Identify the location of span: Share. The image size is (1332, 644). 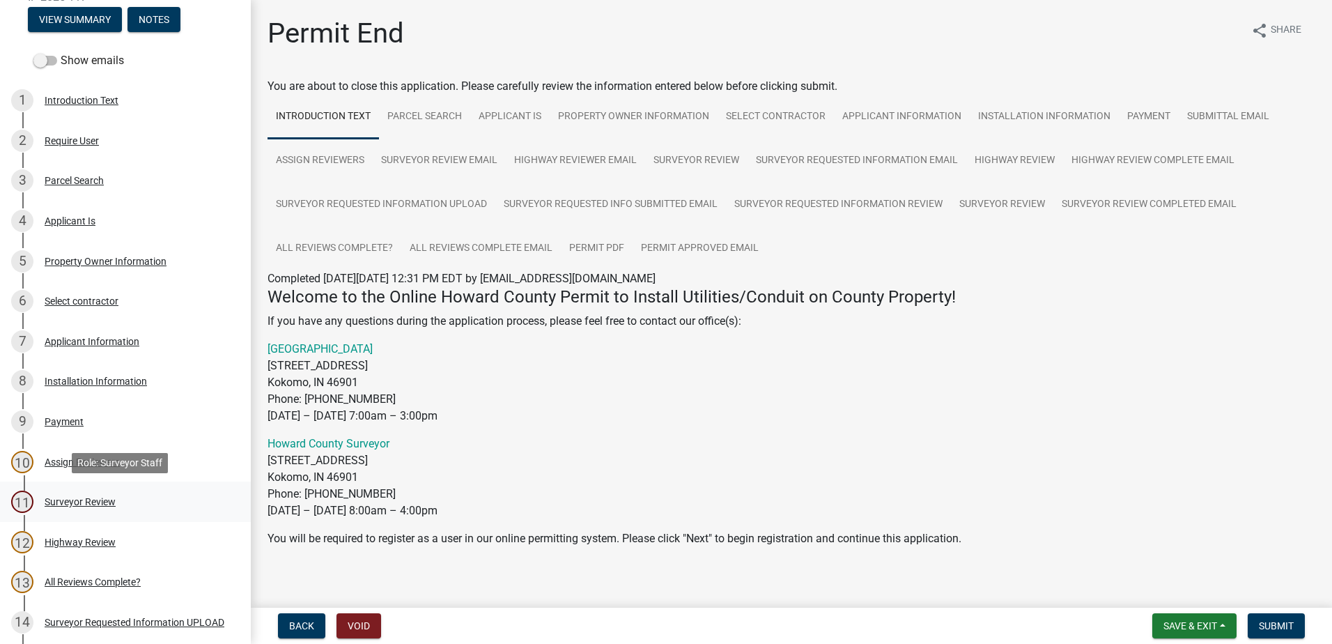
(1286, 31).